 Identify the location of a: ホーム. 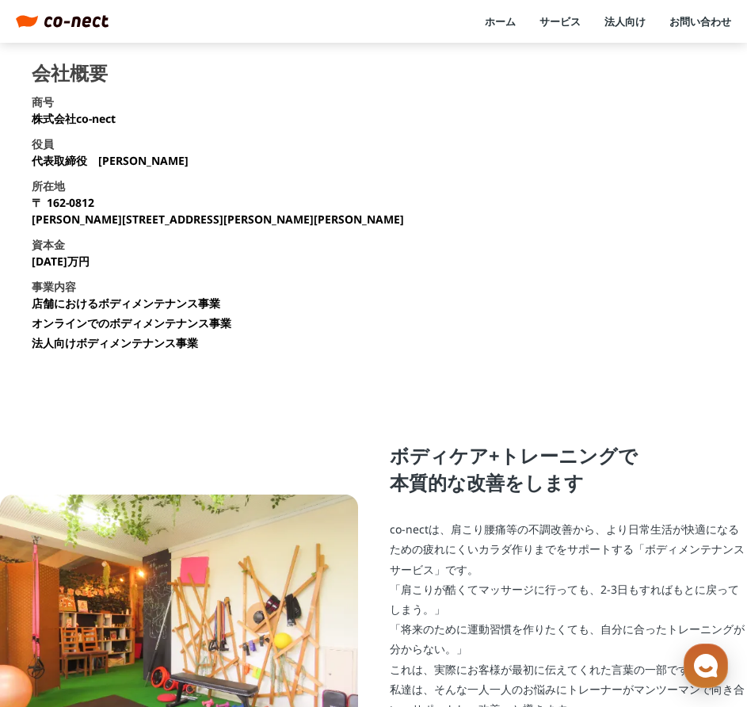
(500, 21).